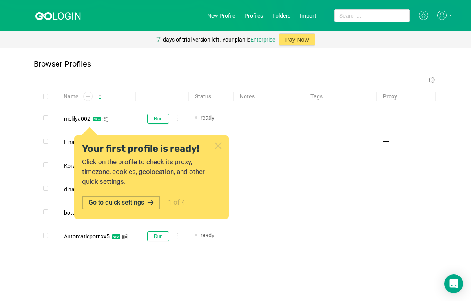  I want to click on div: melilya002, so click(77, 119).